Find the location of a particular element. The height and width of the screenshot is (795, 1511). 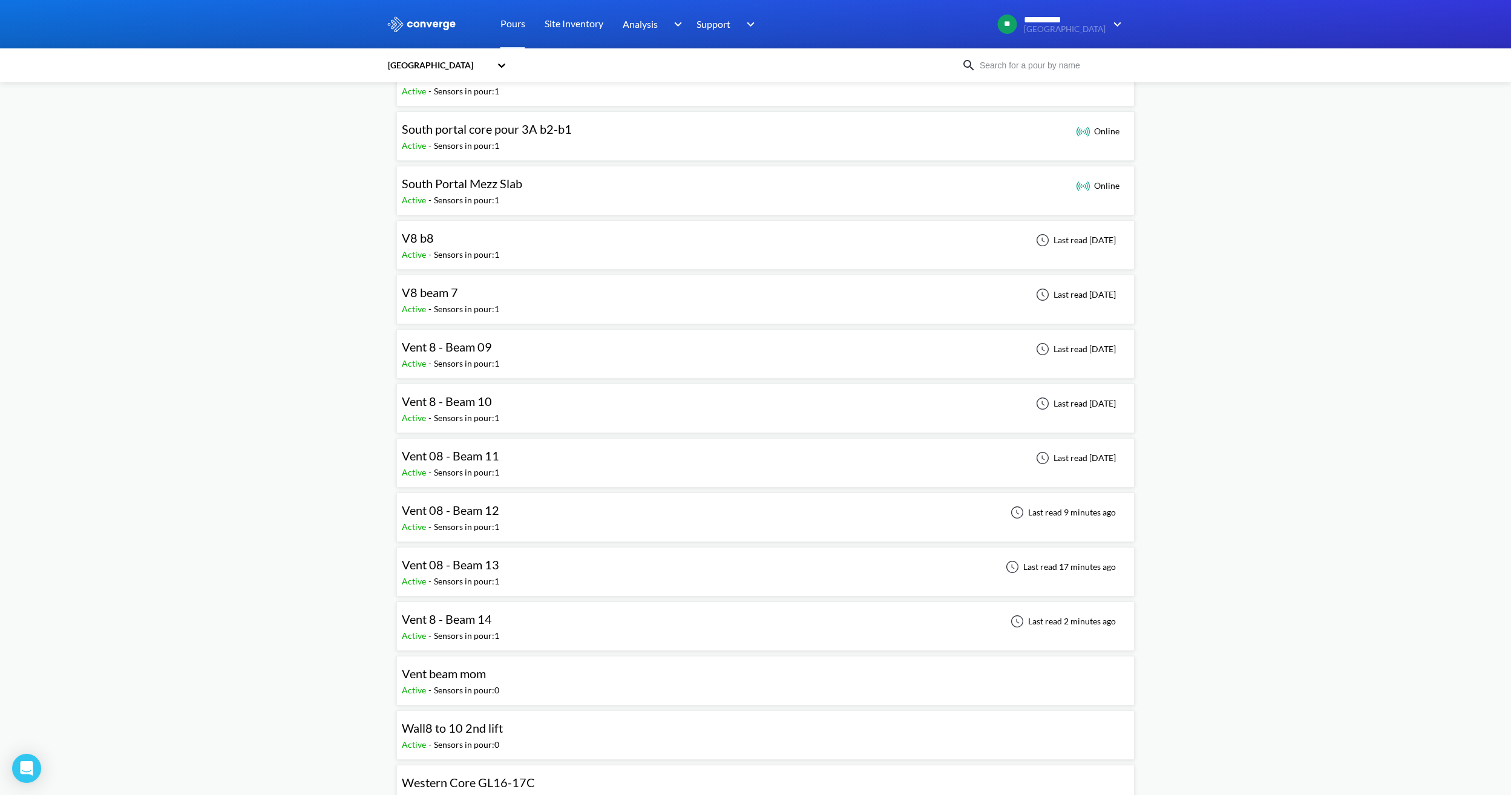

span: Wall8 to 10 2nd lift is located at coordinates (452, 728).